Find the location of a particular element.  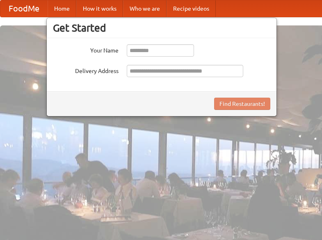

a: Recipe videos is located at coordinates (191, 9).